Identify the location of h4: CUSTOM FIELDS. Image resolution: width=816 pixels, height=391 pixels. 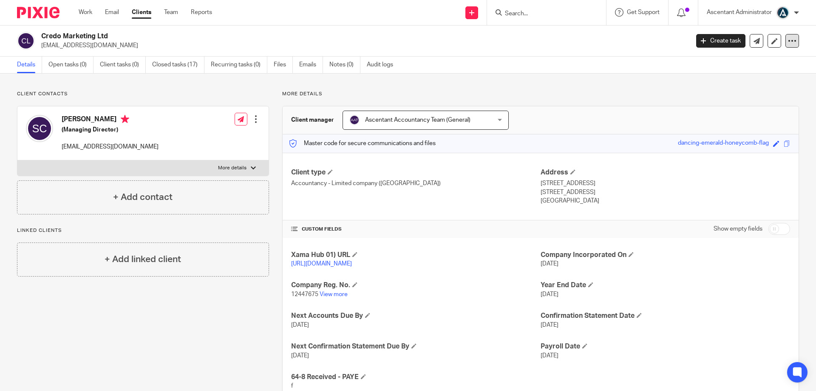
(416, 229).